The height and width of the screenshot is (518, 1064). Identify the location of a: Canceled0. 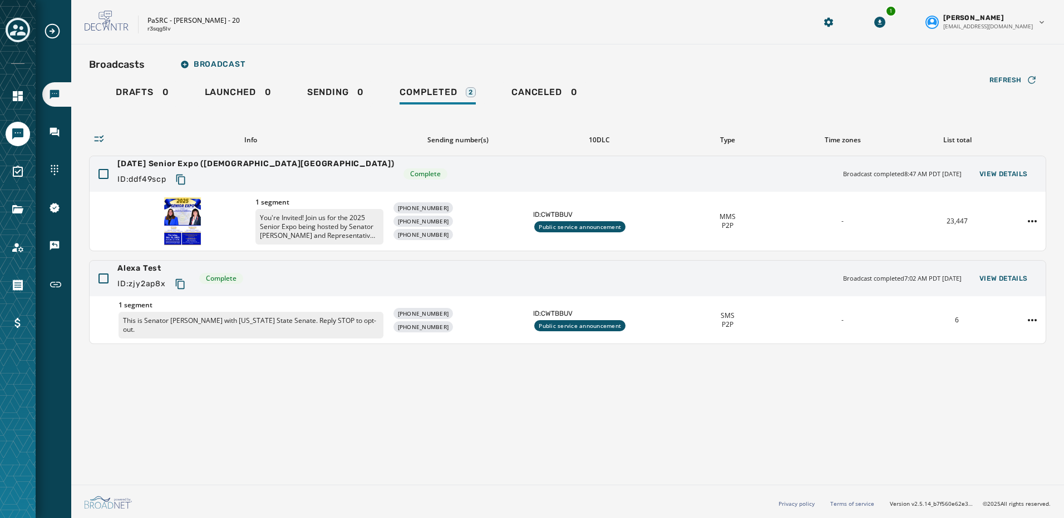
(544, 94).